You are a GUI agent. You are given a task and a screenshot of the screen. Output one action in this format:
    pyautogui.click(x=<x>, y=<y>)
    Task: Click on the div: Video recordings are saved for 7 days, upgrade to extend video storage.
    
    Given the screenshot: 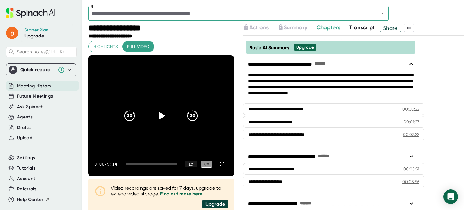 What is the action you would take?
    pyautogui.click(x=169, y=191)
    